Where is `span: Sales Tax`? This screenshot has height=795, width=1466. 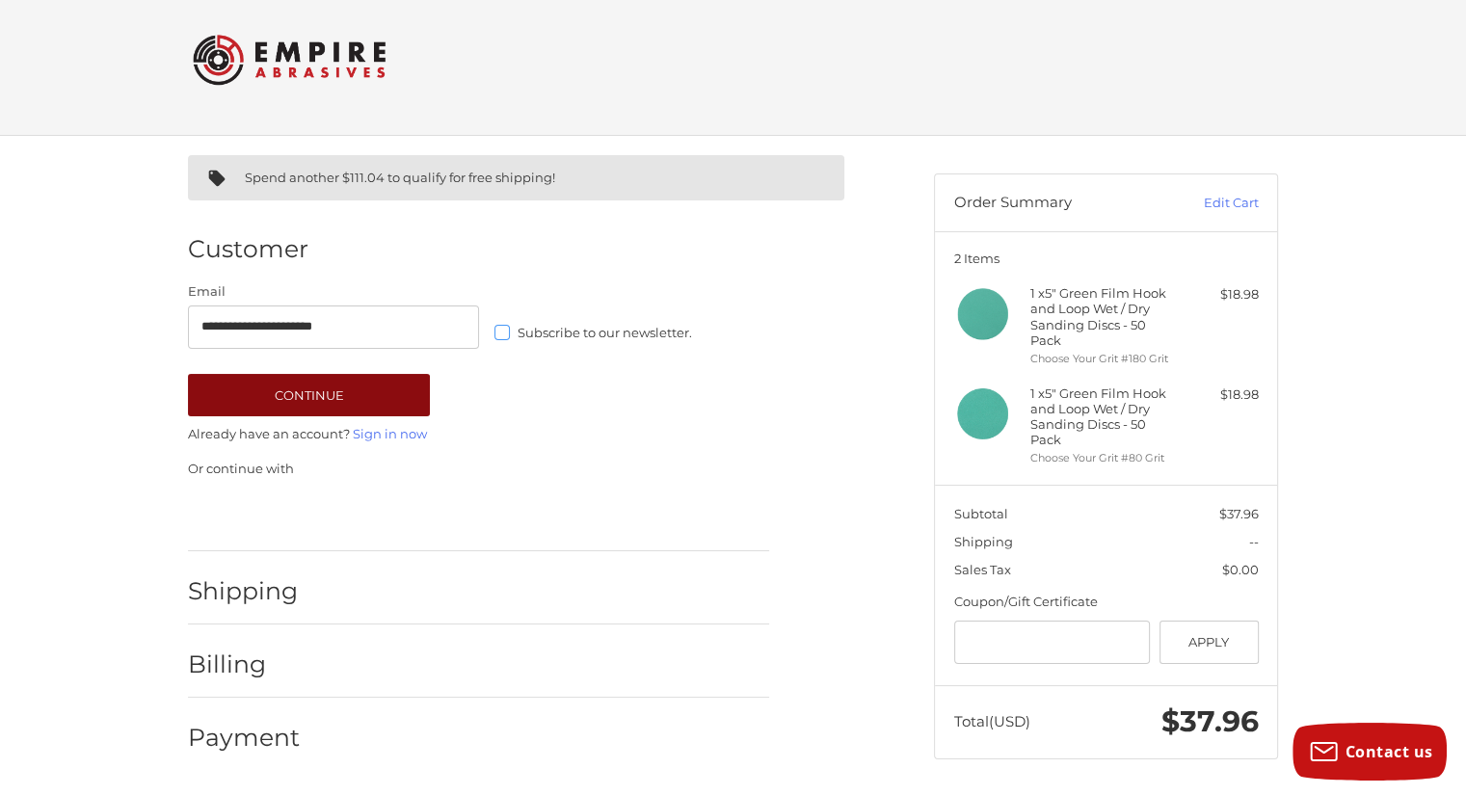 span: Sales Tax is located at coordinates (982, 569).